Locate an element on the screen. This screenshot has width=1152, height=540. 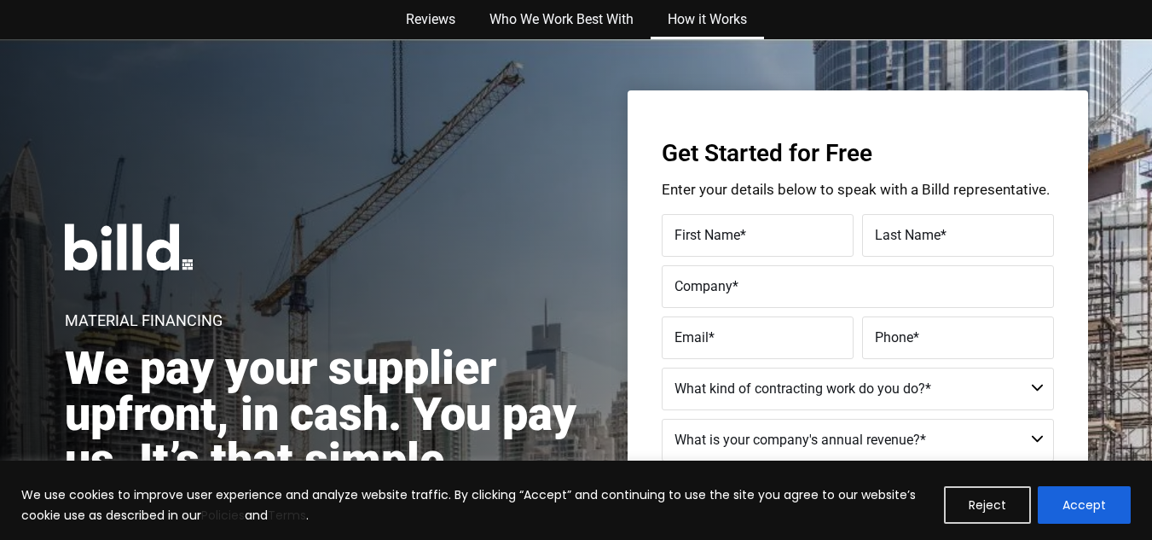
button: Reject is located at coordinates (987, 505).